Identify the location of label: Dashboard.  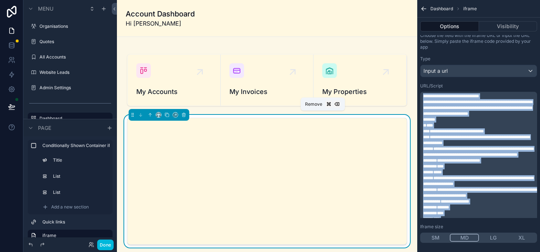
(74, 118).